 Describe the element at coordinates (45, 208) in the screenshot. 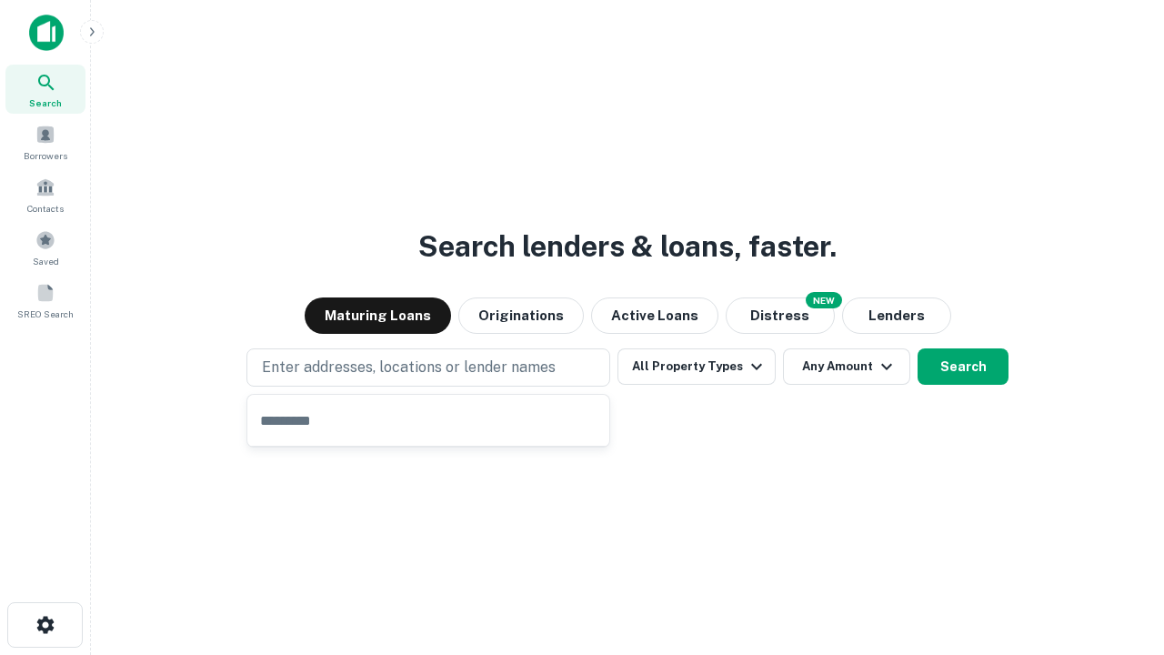

I see `span: Contacts` at that location.